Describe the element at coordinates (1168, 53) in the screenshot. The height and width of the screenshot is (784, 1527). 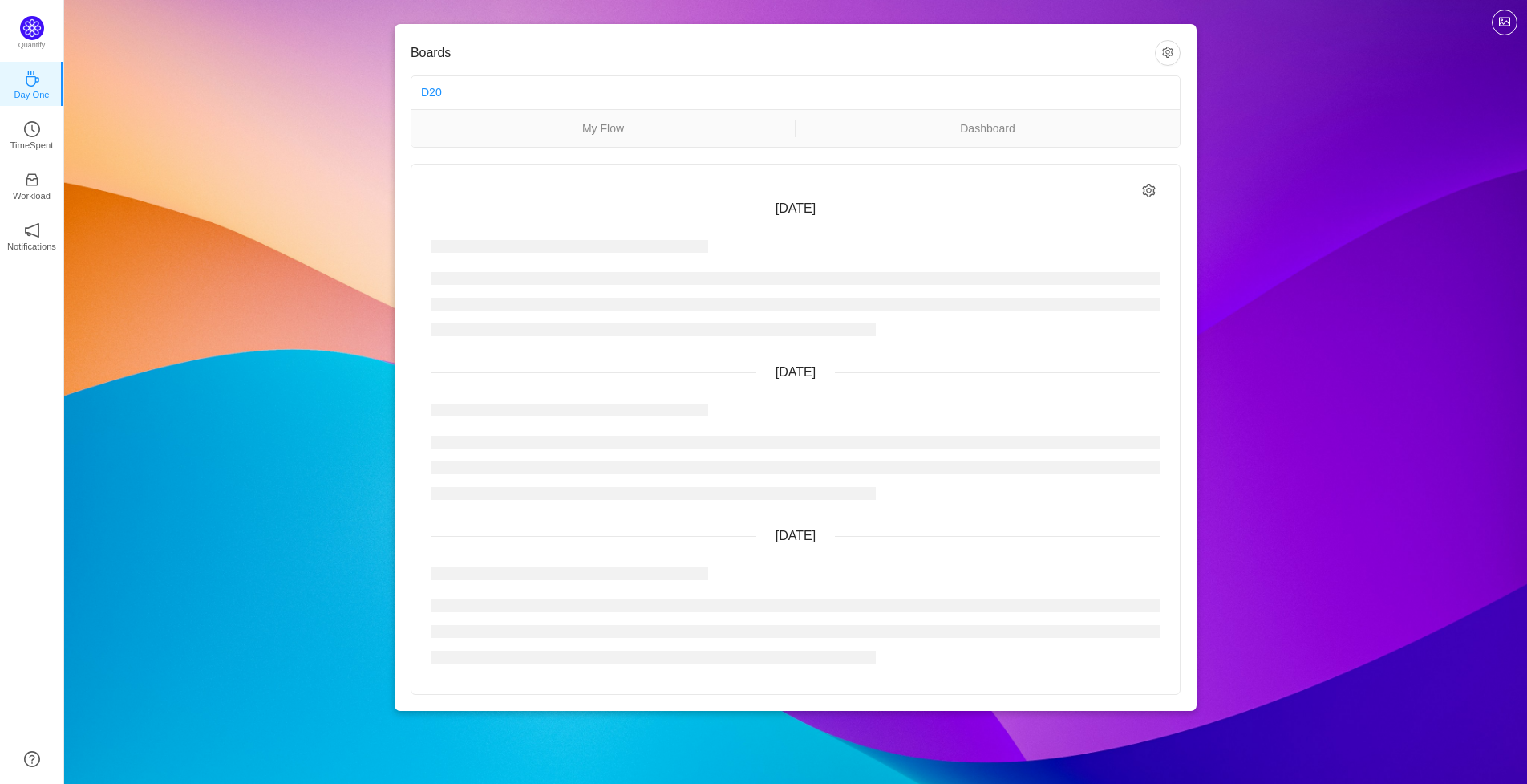
I see `button: icon: setting` at that location.